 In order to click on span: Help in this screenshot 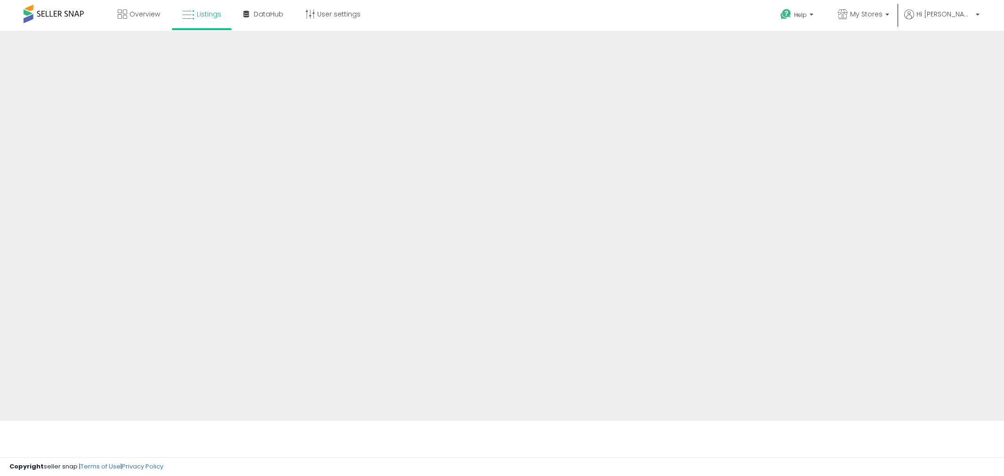, I will do `click(800, 15)`.